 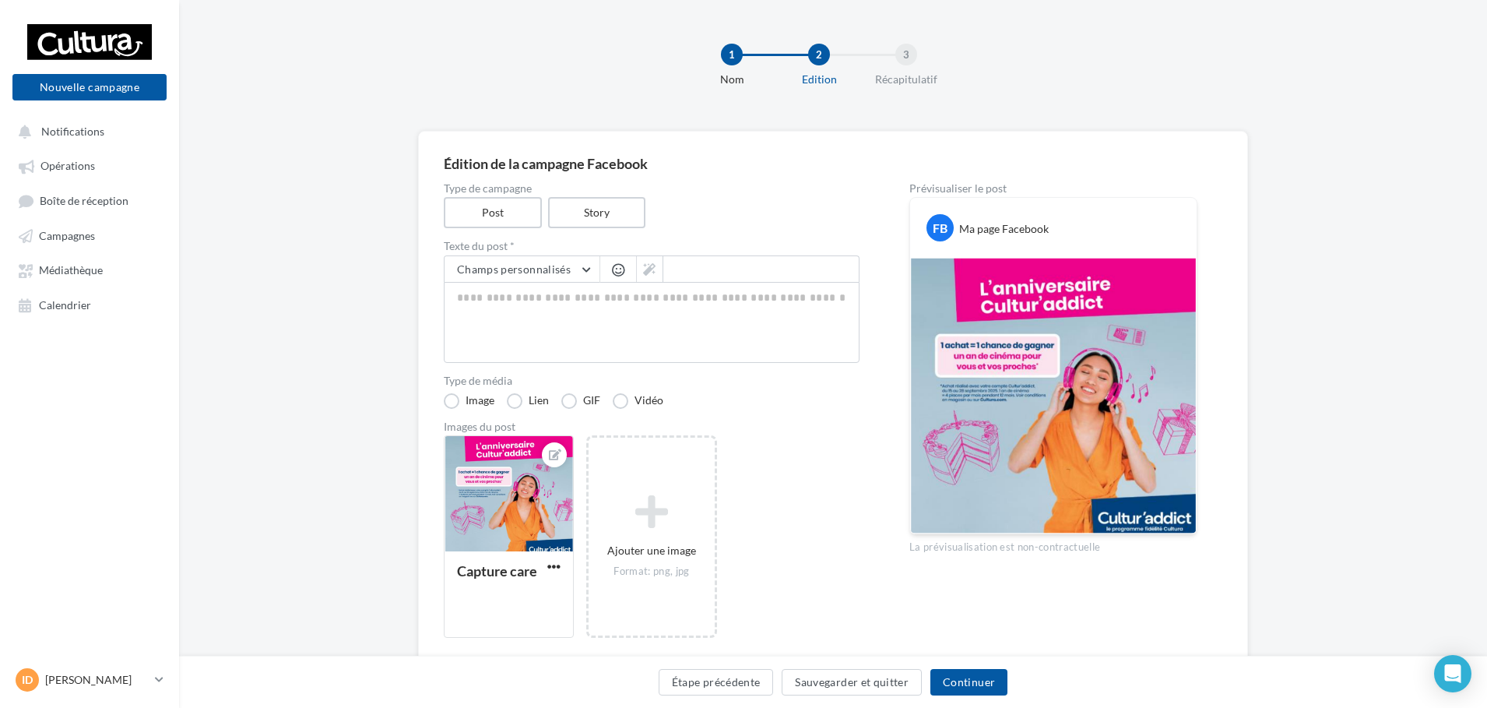 I want to click on div: Récapitulatif, so click(x=906, y=79).